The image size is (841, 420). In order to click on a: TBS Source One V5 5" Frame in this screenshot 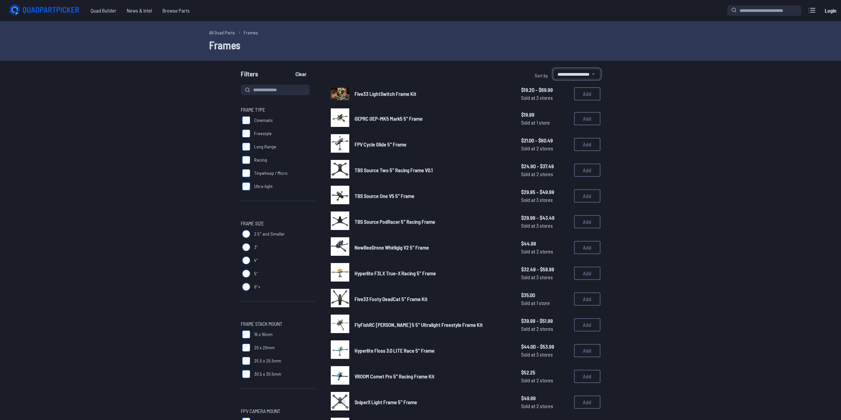, I will do `click(433, 196)`.